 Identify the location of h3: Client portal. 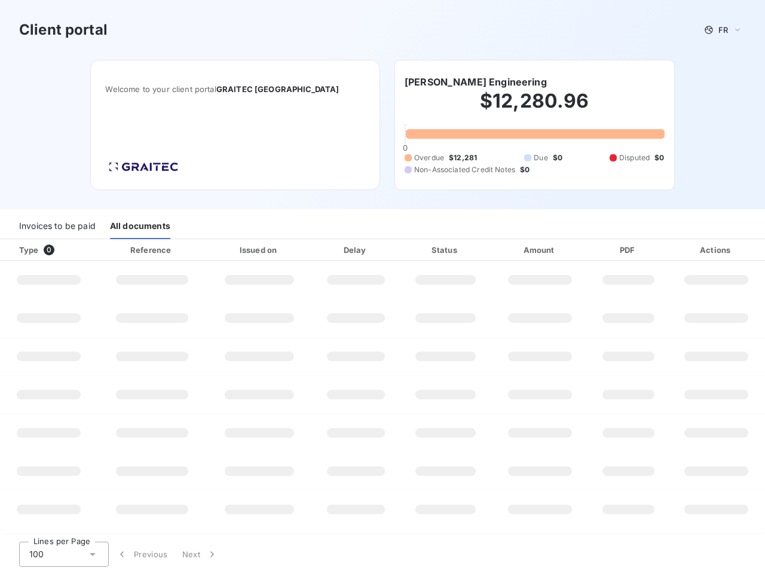
(63, 30).